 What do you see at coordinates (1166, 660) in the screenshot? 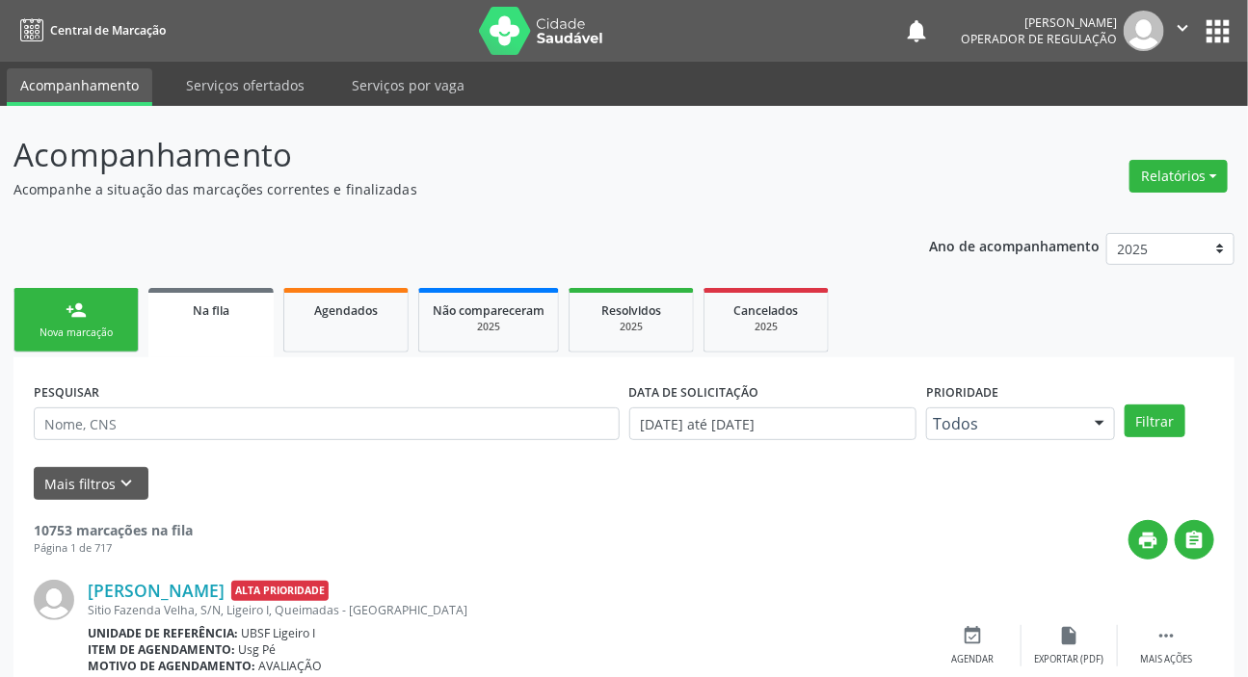
I see `div: Mais ações` at bounding box center [1166, 660].